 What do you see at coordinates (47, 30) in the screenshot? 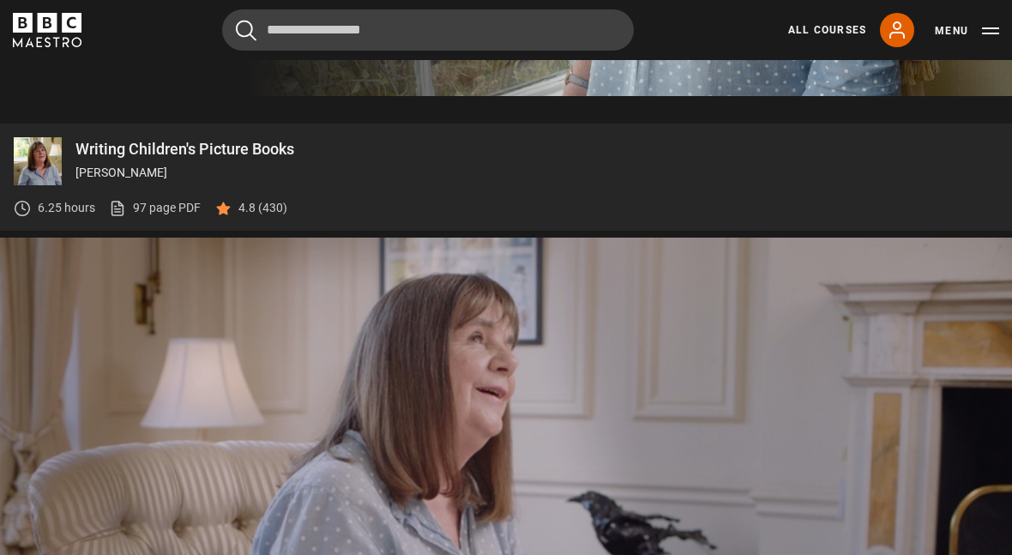
I see `a: BBC Maestro` at bounding box center [47, 30].